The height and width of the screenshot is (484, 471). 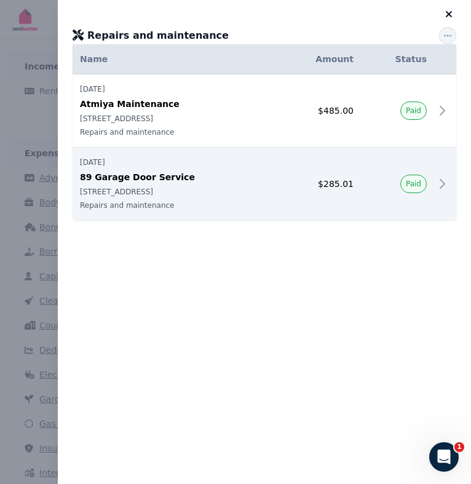 I want to click on p: Atmiya Maintenance, so click(x=175, y=104).